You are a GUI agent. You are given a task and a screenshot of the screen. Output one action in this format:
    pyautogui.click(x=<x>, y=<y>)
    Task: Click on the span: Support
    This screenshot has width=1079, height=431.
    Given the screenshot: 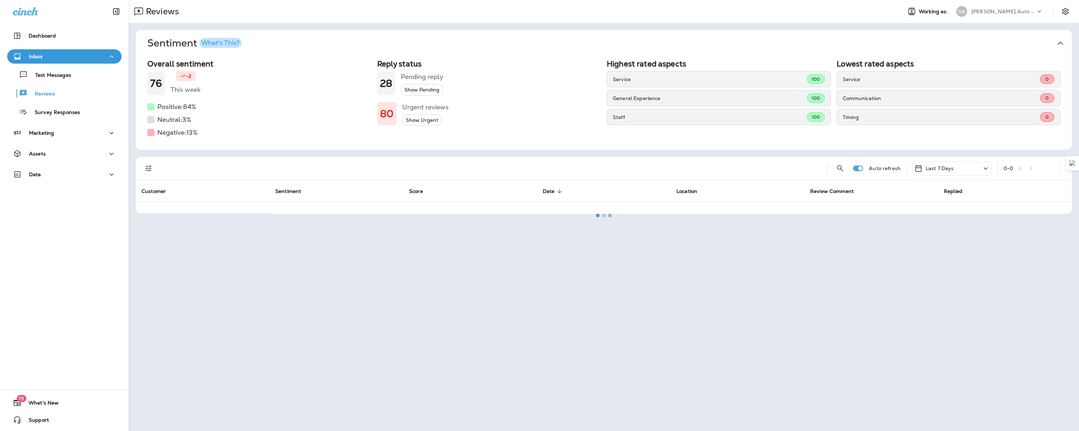 What is the action you would take?
    pyautogui.click(x=35, y=422)
    